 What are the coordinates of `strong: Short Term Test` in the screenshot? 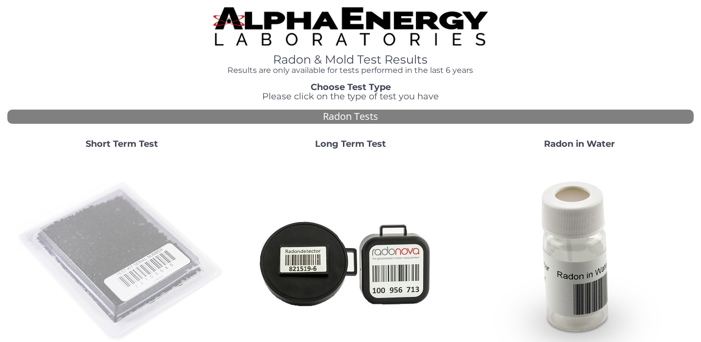 It's located at (122, 144).